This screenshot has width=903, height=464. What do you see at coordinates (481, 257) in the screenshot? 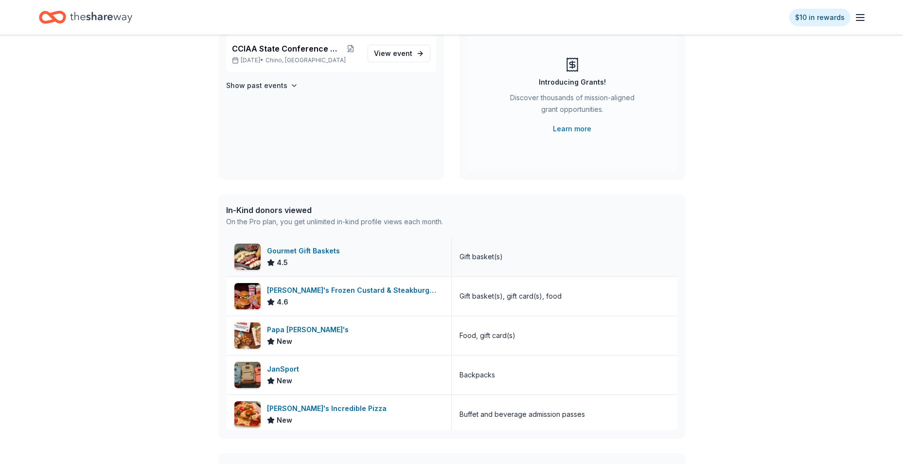
I see `div: Gift basket(s)` at bounding box center [481, 257].